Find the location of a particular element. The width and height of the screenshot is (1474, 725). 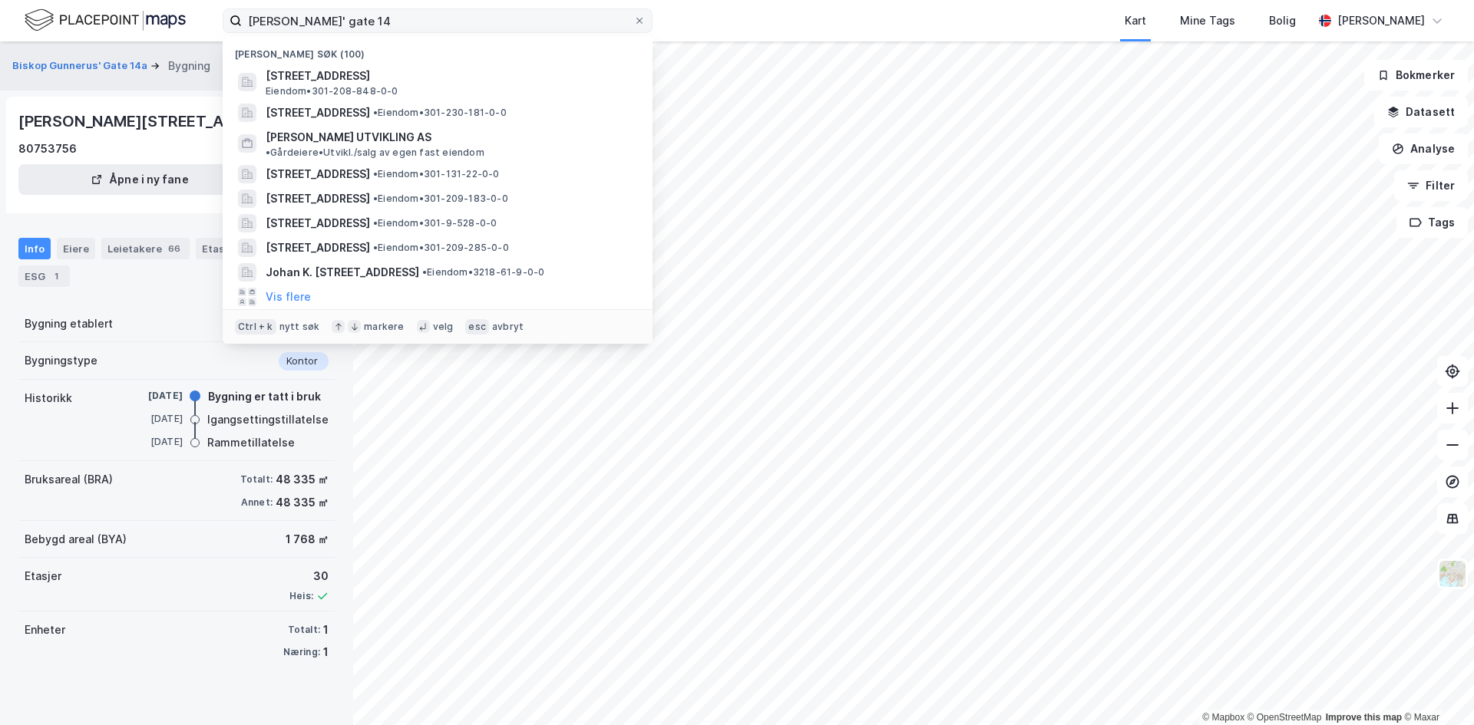

div: Eiere is located at coordinates (76, 249).